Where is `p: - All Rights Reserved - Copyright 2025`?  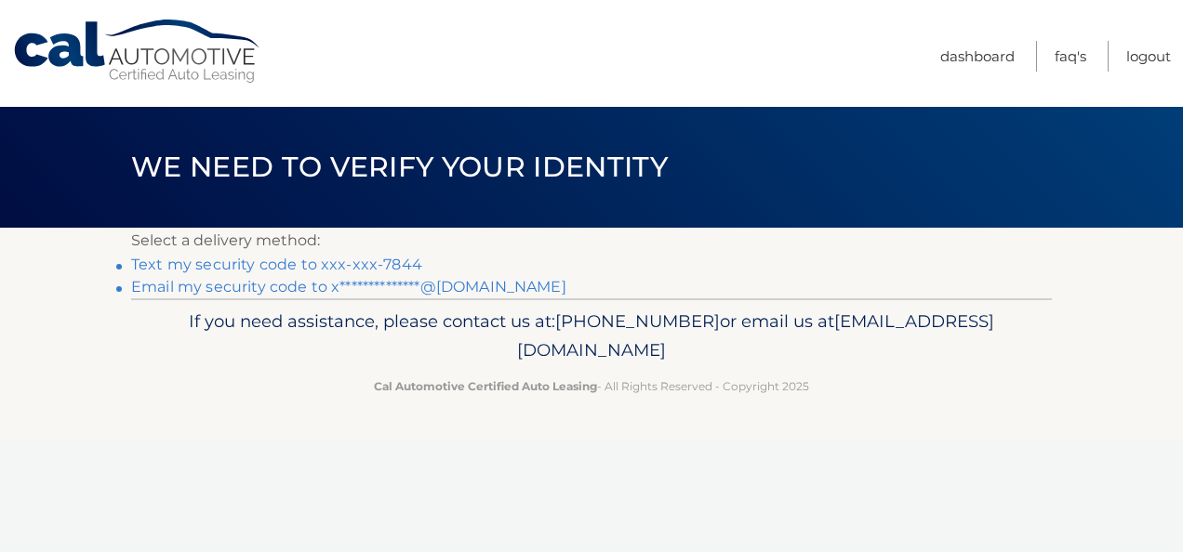
p: - All Rights Reserved - Copyright 2025 is located at coordinates (591, 386).